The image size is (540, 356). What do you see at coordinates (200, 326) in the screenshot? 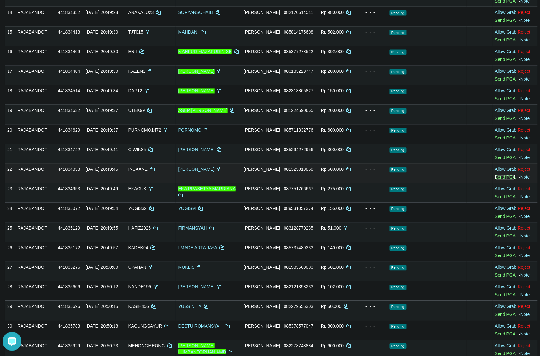
I see `a: DESTU ROMANSYAH` at bounding box center [200, 326].